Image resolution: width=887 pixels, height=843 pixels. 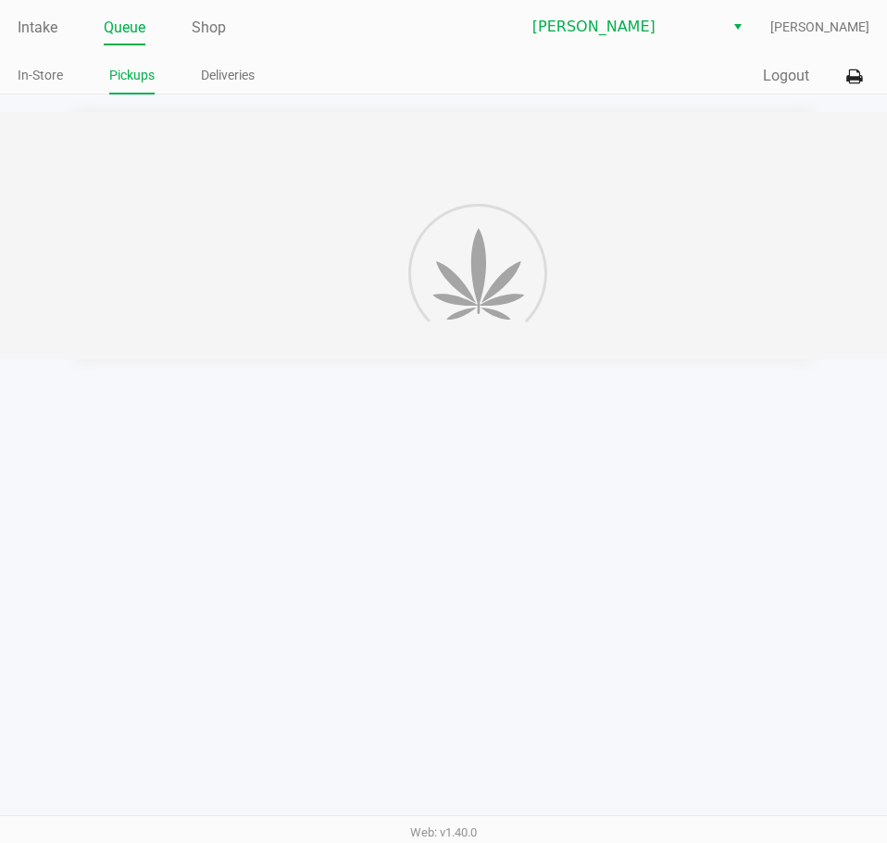 What do you see at coordinates (131, 75) in the screenshot?
I see `a: Pickups` at bounding box center [131, 75].